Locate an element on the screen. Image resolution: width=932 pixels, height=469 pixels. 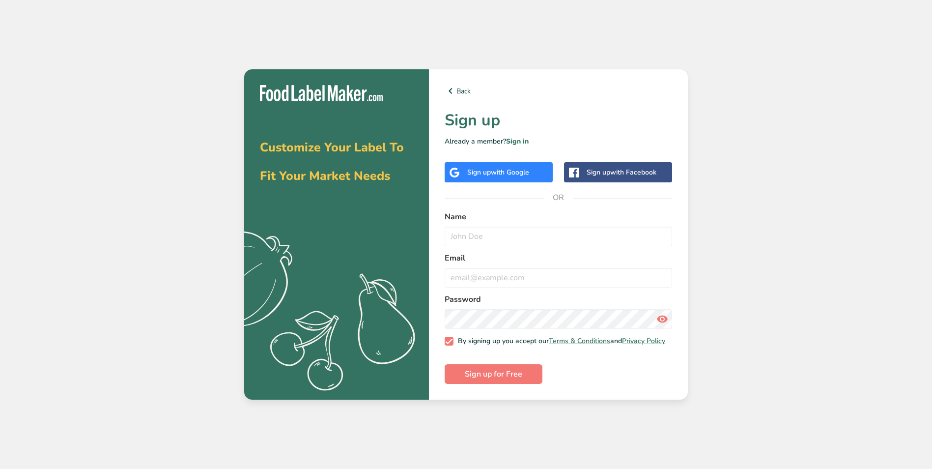
a: Sign in is located at coordinates (517, 141).